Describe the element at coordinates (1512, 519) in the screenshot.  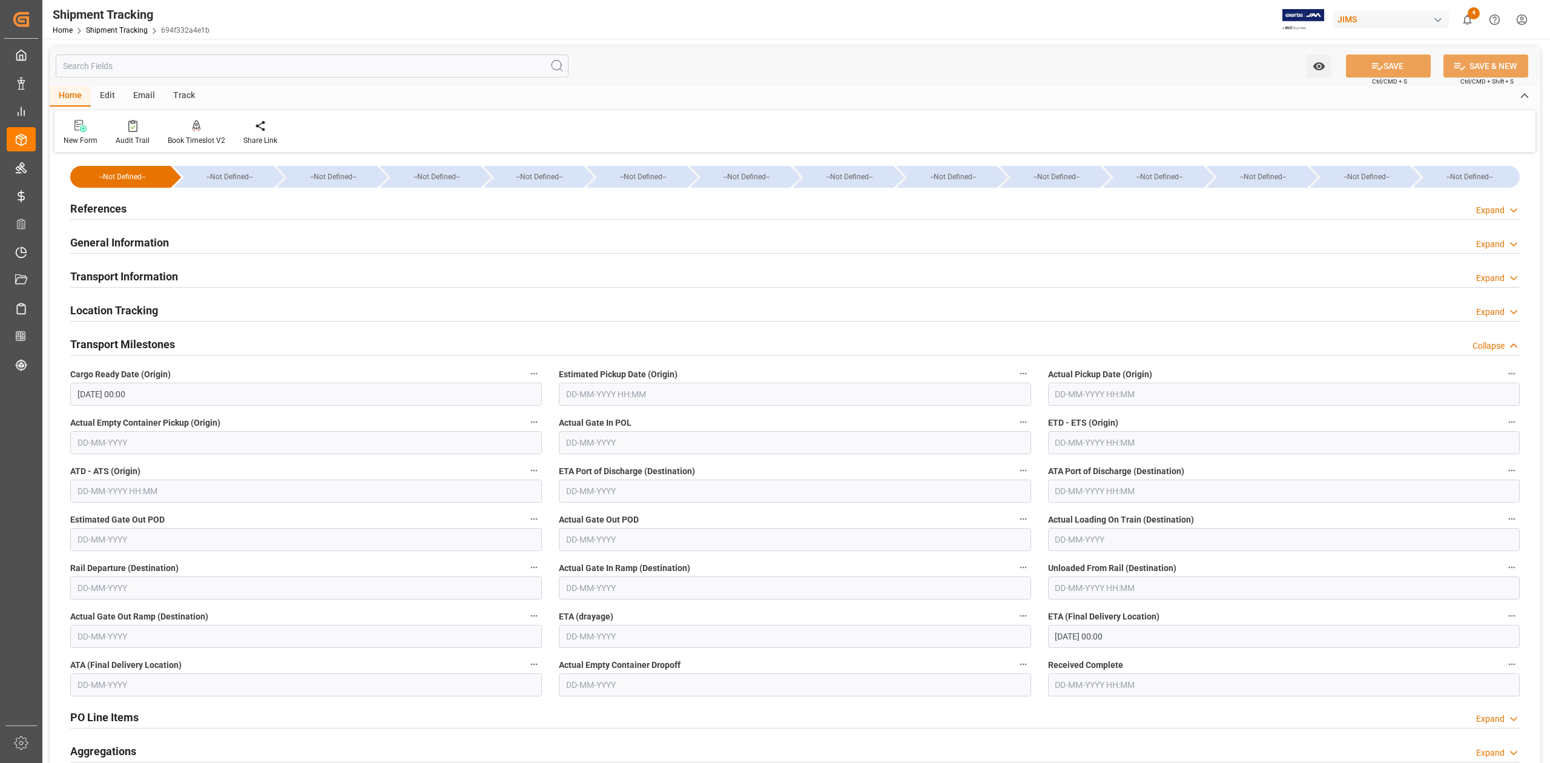
I see `button: Actual Loading On Train (Destination)` at that location.